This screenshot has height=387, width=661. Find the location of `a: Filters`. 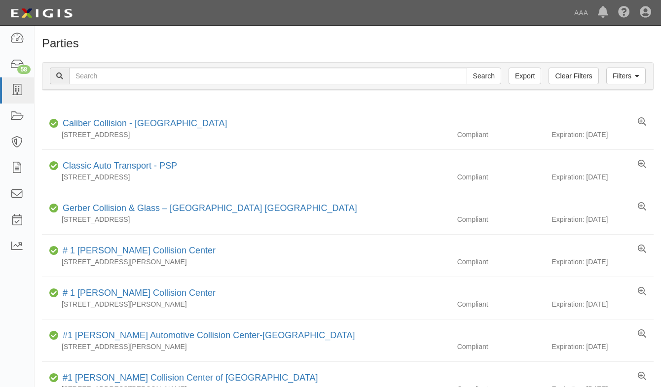

a: Filters is located at coordinates (626, 76).